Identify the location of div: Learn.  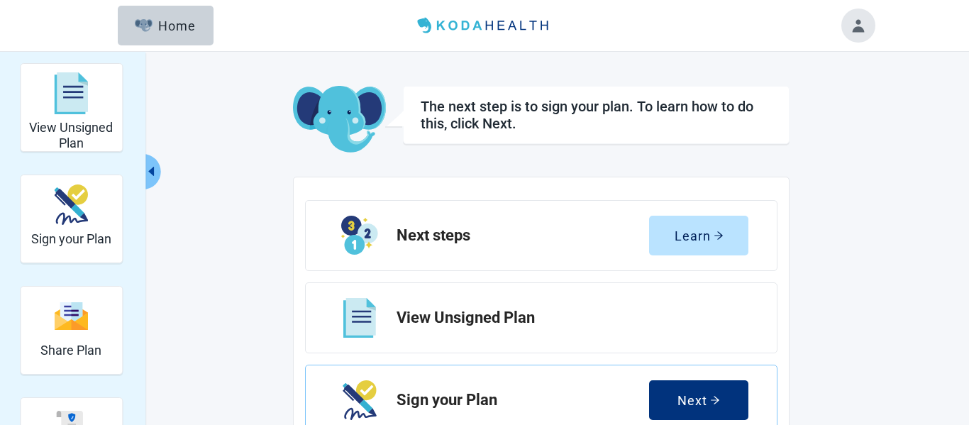
(699, 236).